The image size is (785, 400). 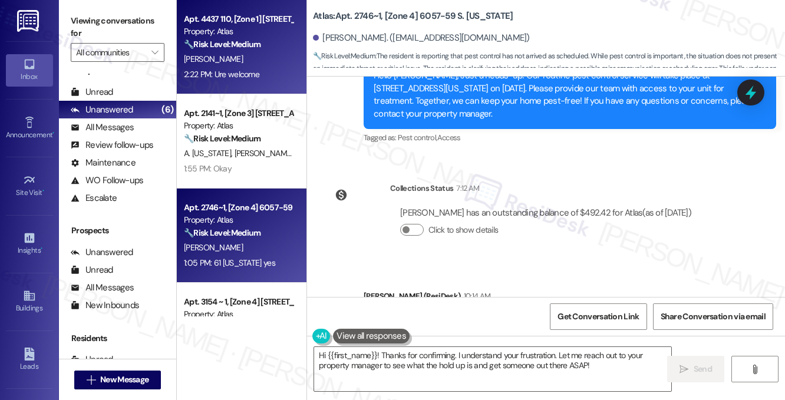 I want to click on a: Leads, so click(x=29, y=360).